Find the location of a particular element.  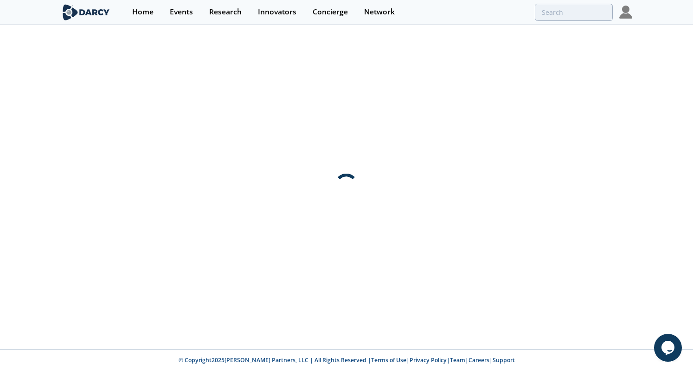

input: Advanced Search is located at coordinates (574, 12).